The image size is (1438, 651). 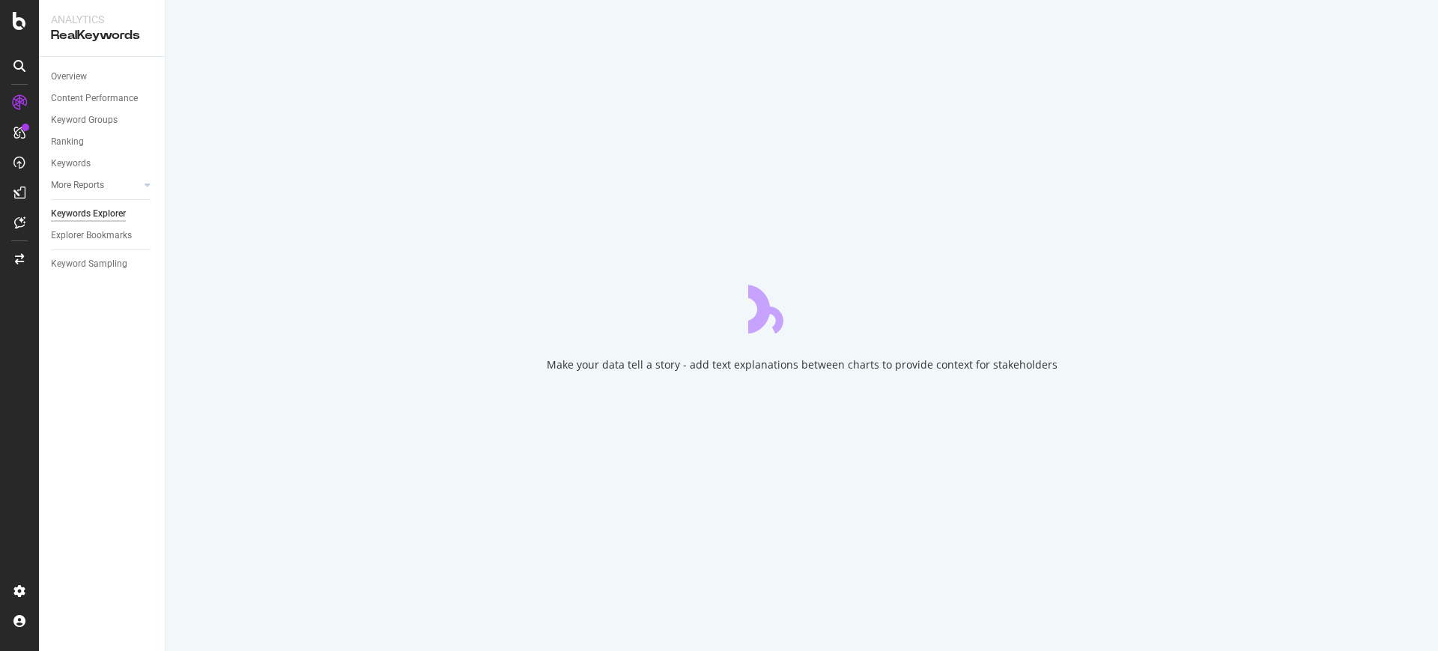 I want to click on a: Overview, so click(x=103, y=76).